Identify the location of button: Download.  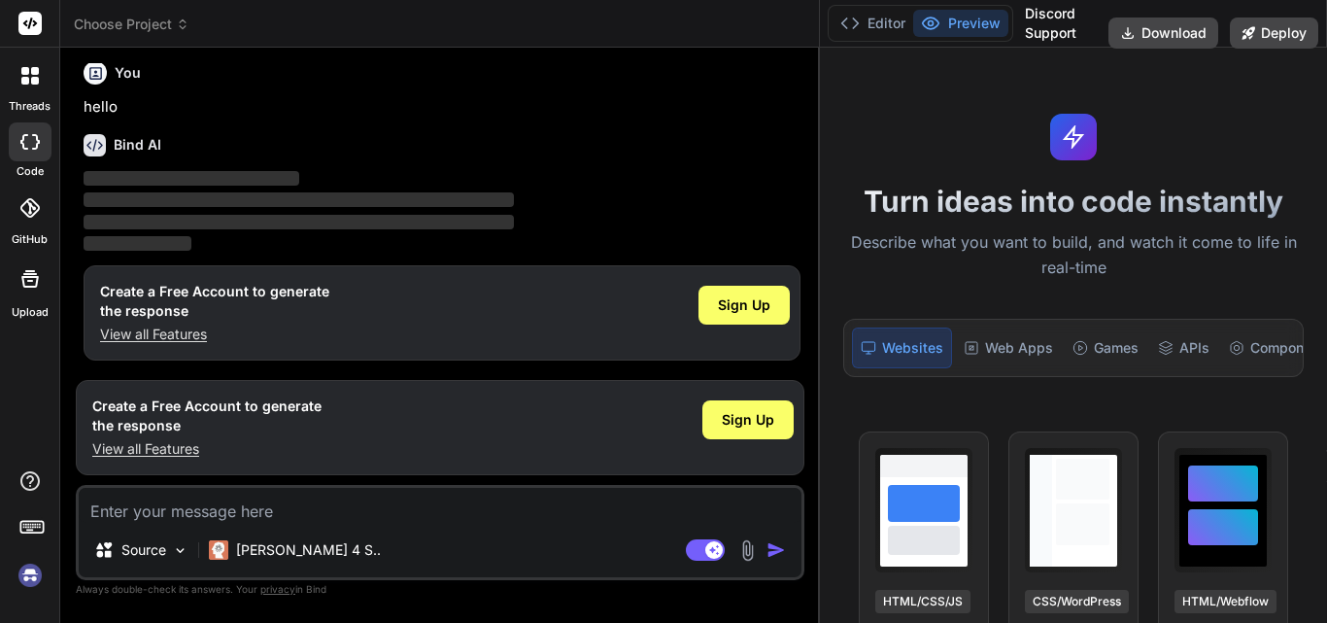
(1163, 33).